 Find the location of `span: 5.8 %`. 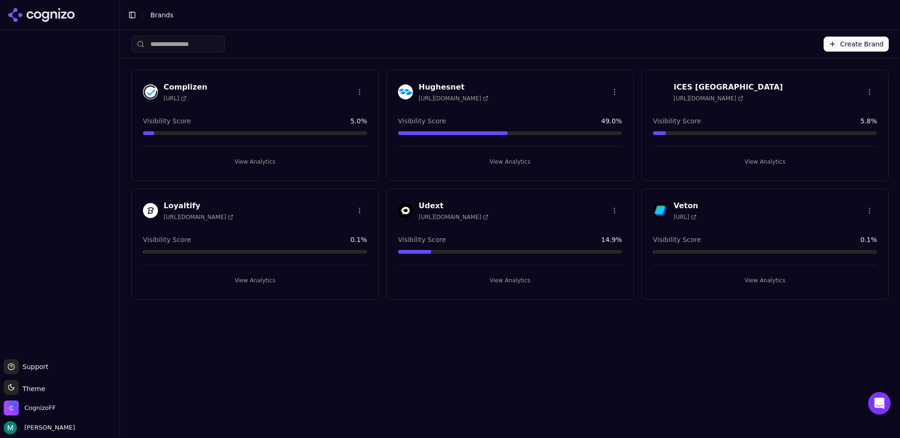

span: 5.8 % is located at coordinates (869, 121).